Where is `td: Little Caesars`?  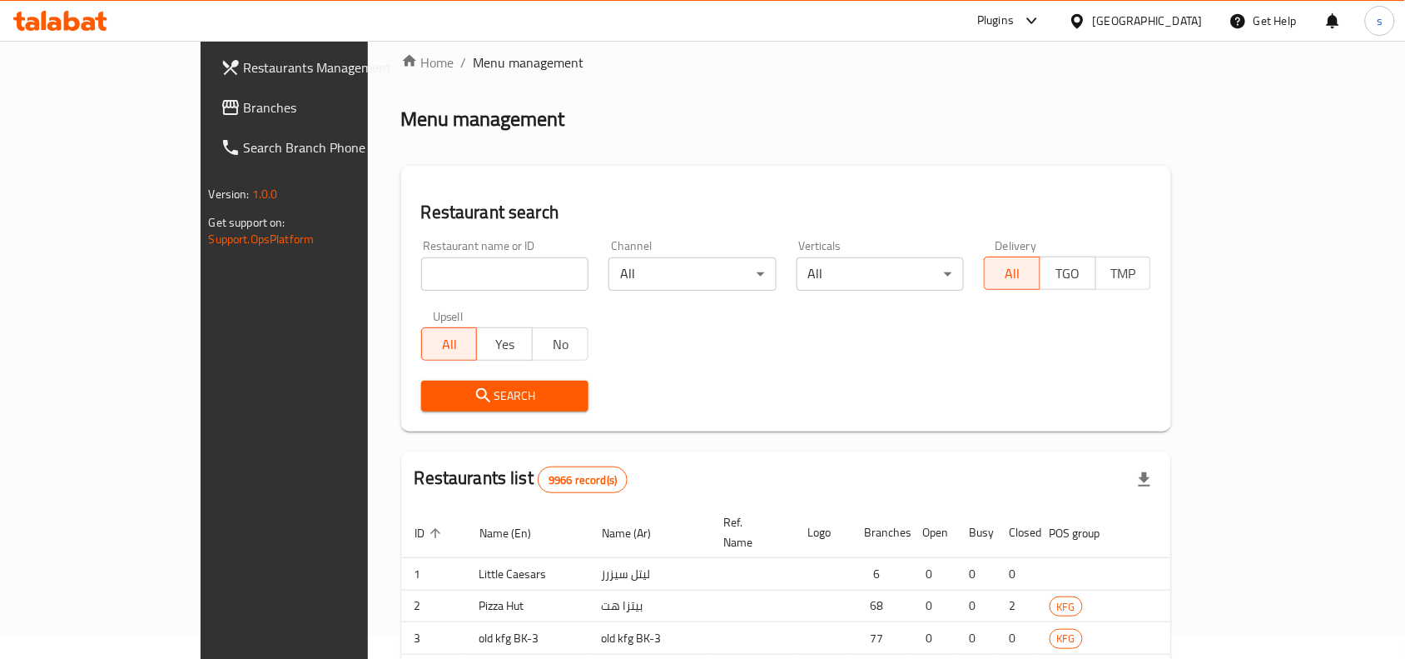 td: Little Caesars is located at coordinates (527, 574).